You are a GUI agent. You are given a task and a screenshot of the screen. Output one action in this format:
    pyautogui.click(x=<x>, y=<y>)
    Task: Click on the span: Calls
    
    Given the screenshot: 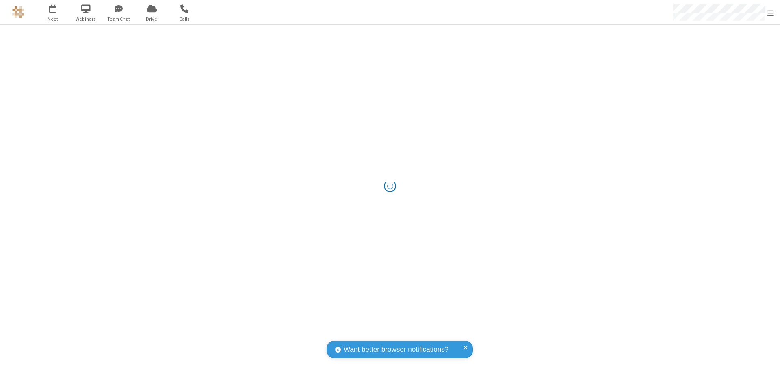 What is the action you would take?
    pyautogui.click(x=184, y=19)
    